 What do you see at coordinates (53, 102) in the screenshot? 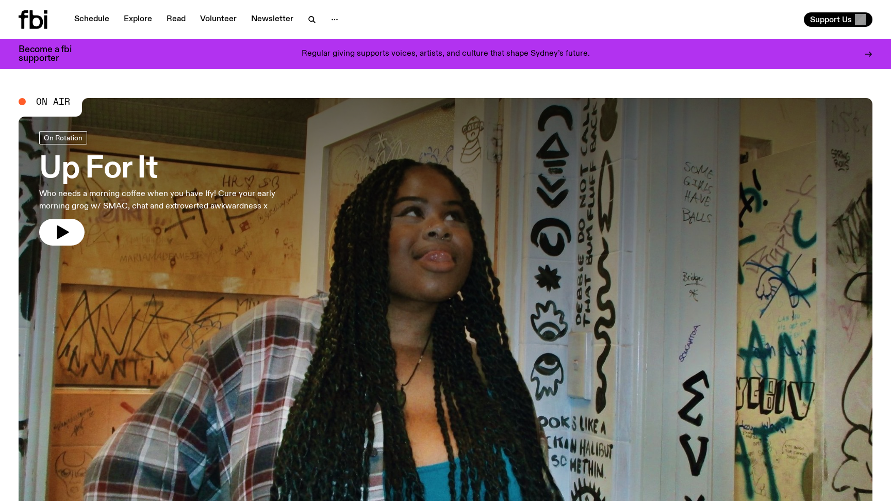
I see `span: On Air` at bounding box center [53, 102].